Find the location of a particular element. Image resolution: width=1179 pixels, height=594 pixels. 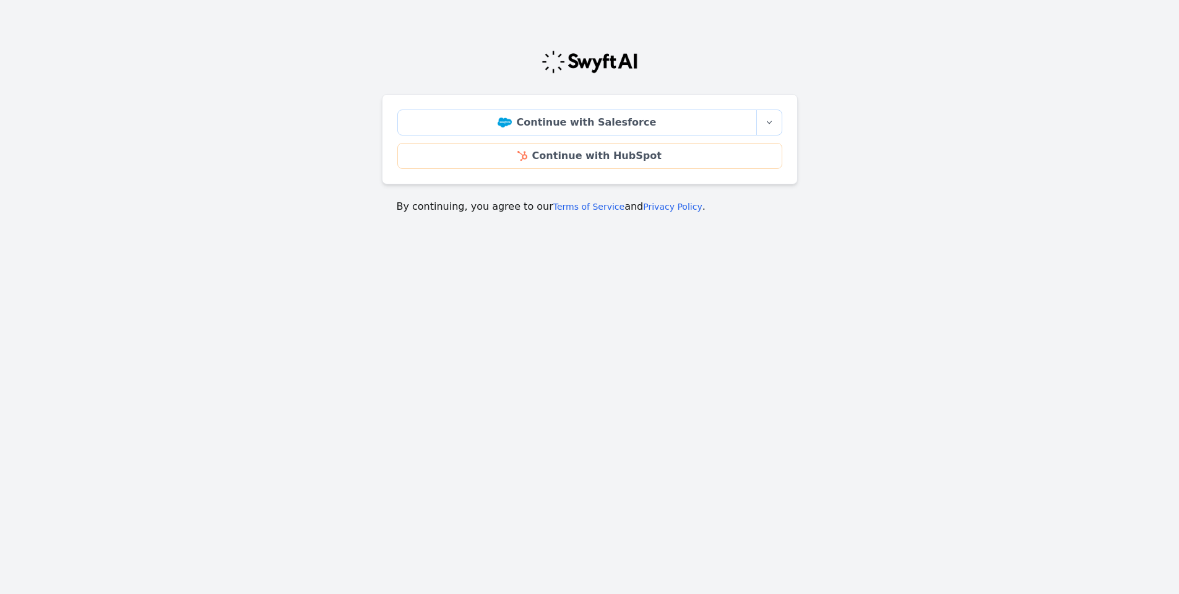

a: Continue with Salesforce is located at coordinates (577, 123).